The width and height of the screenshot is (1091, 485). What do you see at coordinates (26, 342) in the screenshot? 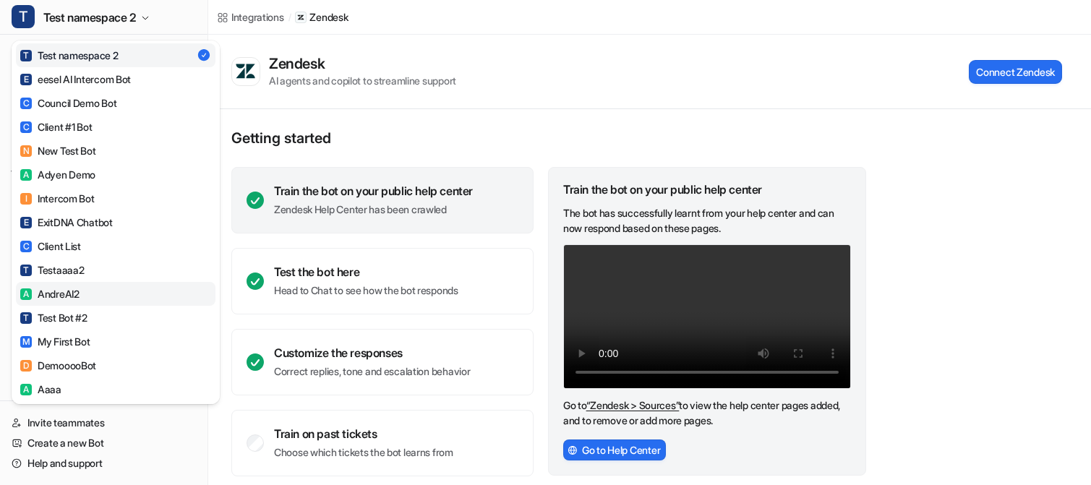
I see `span: M` at bounding box center [26, 342].